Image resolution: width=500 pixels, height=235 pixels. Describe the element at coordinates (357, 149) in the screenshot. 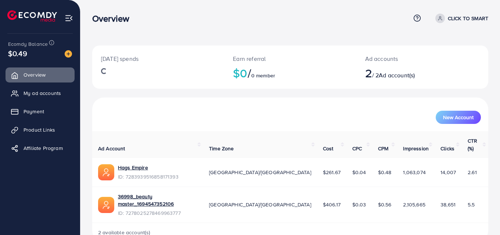

I see `span: CPC` at that location.